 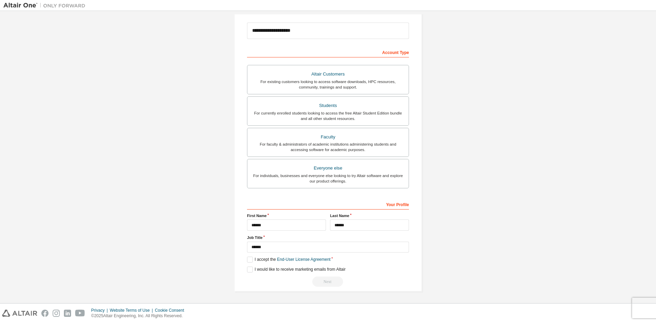 I want to click on div: Website Terms of Use, so click(x=132, y=310).